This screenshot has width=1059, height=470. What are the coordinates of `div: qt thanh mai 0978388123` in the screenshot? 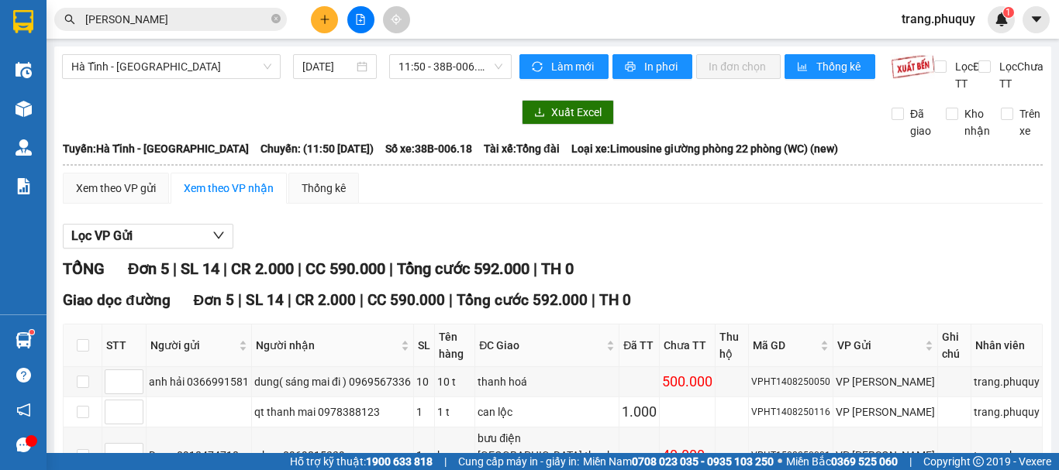 It's located at (332, 412).